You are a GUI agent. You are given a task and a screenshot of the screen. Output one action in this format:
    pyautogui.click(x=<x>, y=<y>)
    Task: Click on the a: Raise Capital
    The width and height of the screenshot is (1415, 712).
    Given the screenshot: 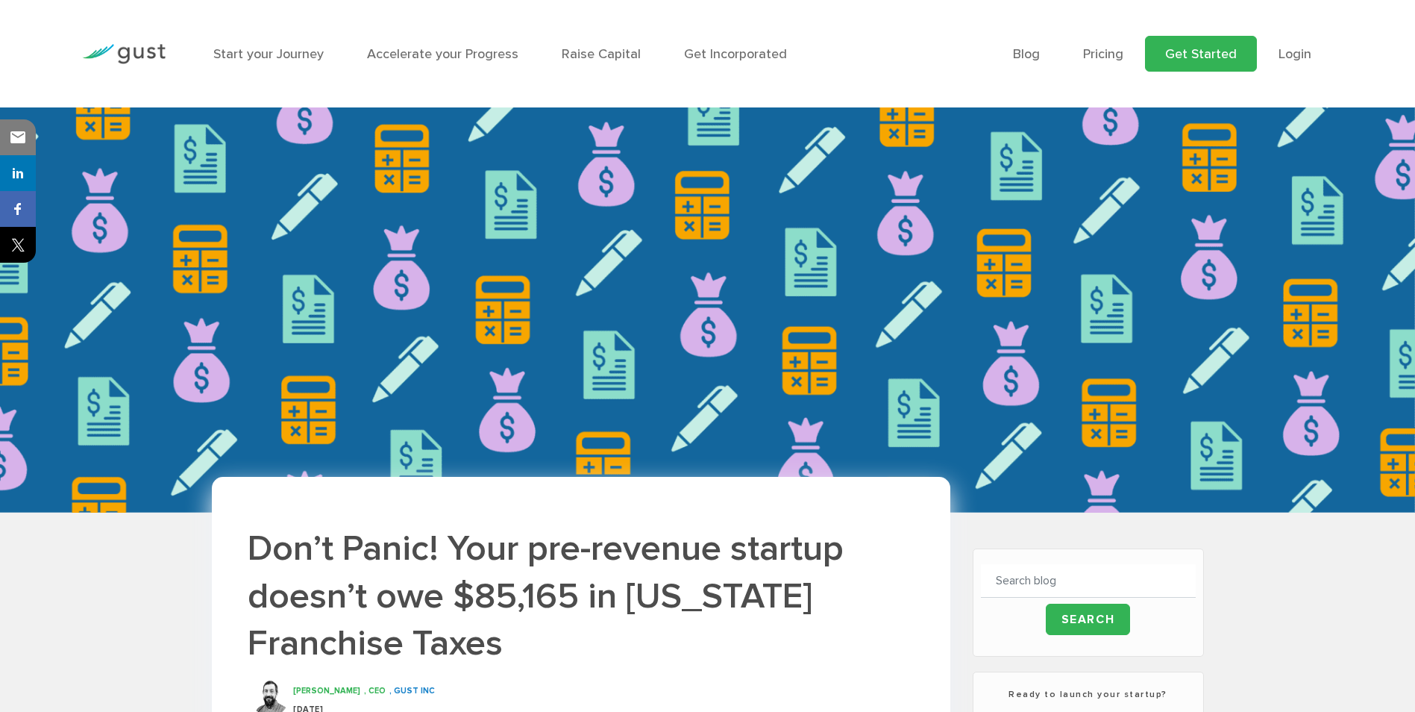 What is the action you would take?
    pyautogui.click(x=601, y=54)
    